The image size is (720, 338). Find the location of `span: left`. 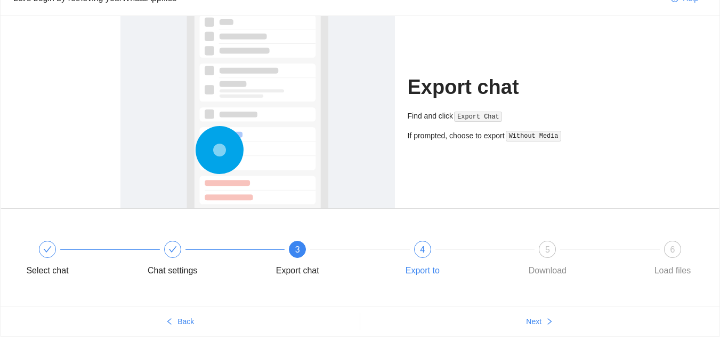

span: left is located at coordinates (170, 322).